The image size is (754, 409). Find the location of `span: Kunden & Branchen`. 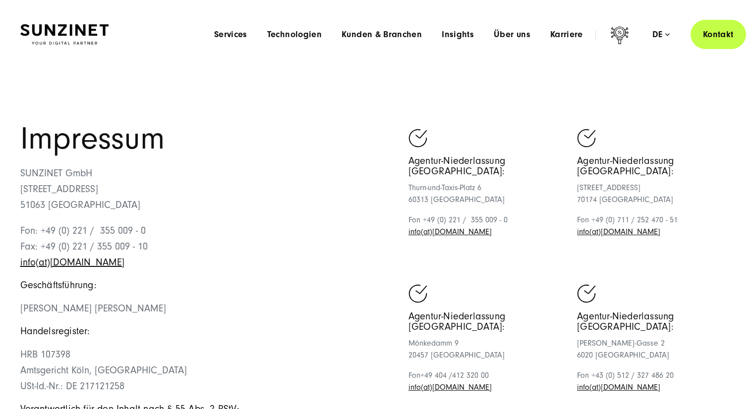

span: Kunden & Branchen is located at coordinates (382, 35).